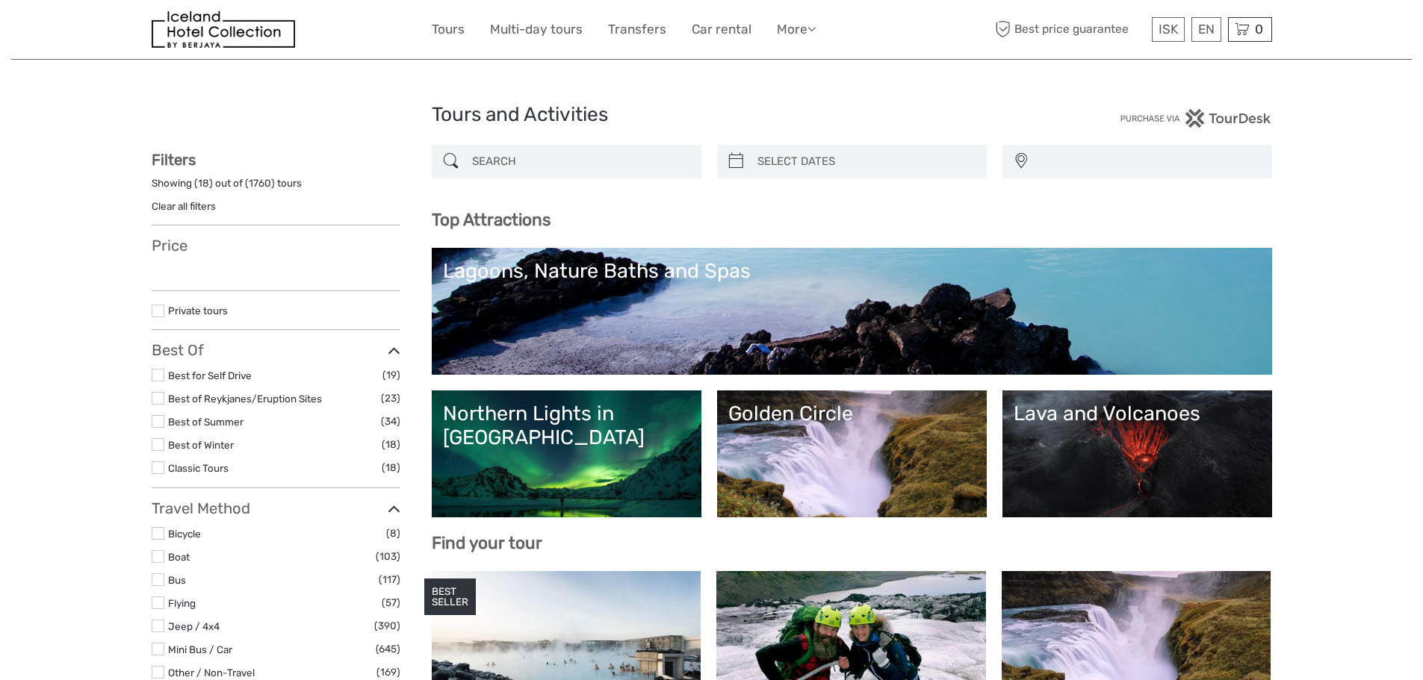 This screenshot has width=1423, height=680. What do you see at coordinates (391, 375) in the screenshot?
I see `span: (19)` at bounding box center [391, 375].